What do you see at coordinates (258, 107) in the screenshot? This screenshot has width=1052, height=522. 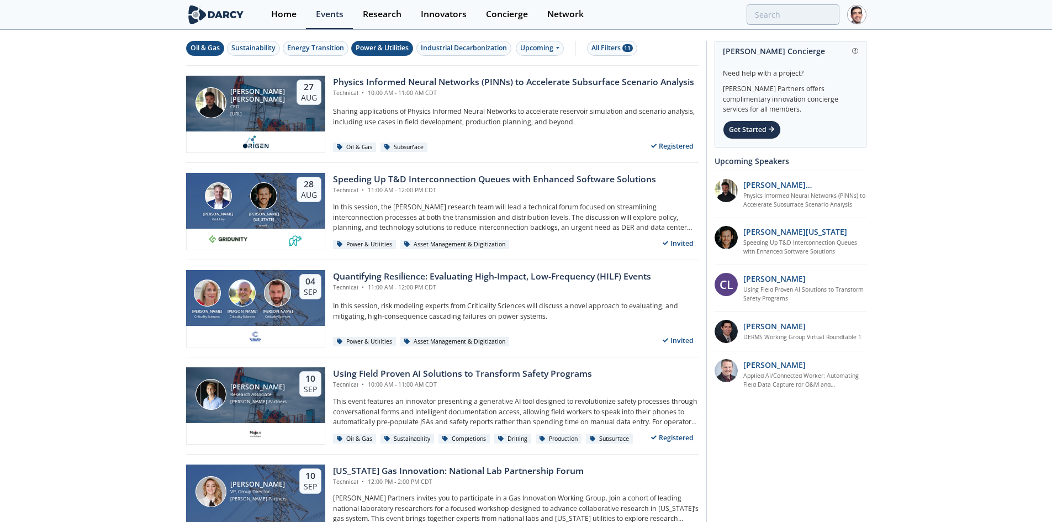 I see `div: CEO` at bounding box center [258, 107].